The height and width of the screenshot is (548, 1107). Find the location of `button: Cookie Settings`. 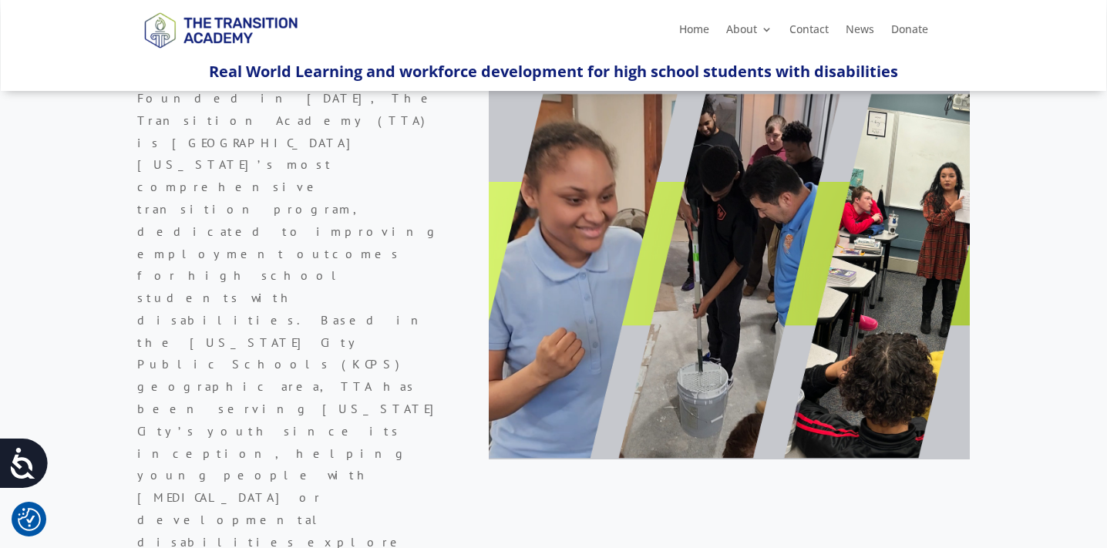

button: Cookie Settings is located at coordinates (29, 520).